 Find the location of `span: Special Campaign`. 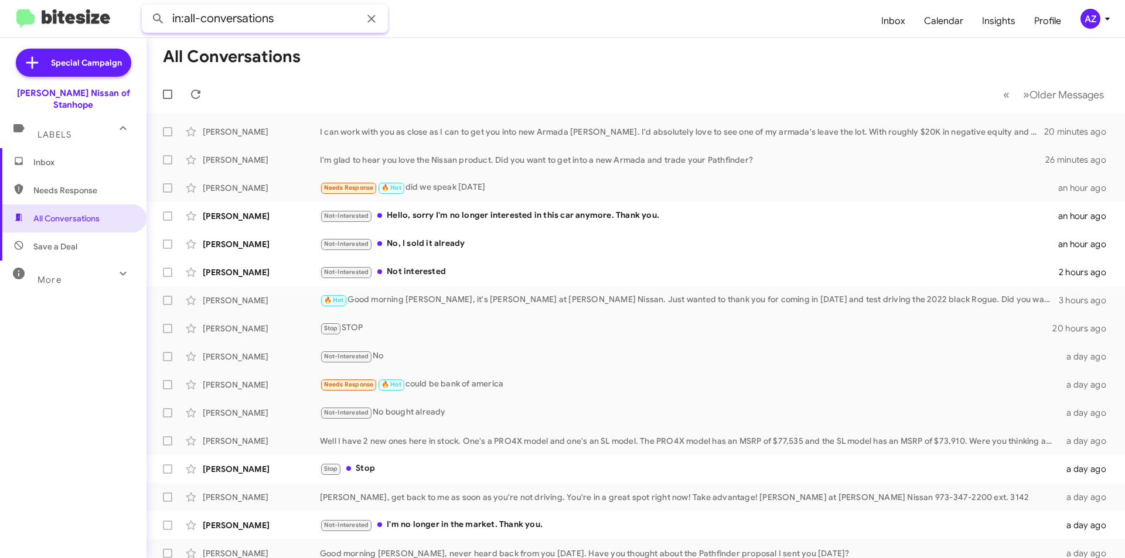

span: Special Campaign is located at coordinates (86, 63).